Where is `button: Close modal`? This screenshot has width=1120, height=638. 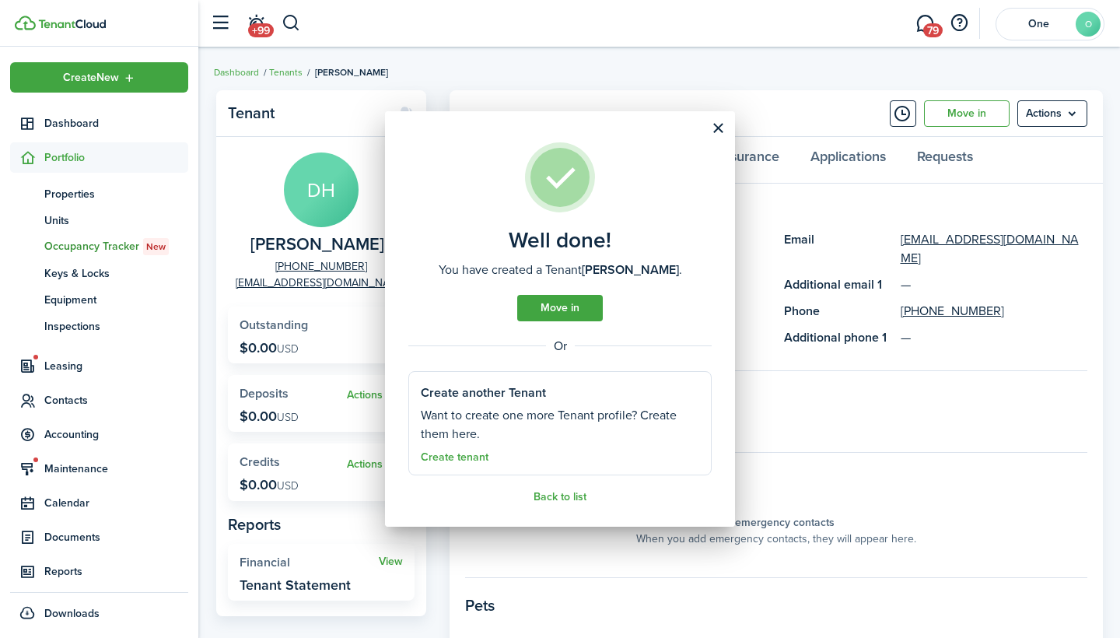
button: Close modal is located at coordinates (718, 128).